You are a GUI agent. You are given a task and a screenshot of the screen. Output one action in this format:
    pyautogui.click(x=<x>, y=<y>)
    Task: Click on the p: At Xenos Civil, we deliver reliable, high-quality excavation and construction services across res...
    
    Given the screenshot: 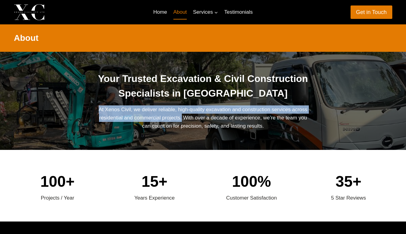 What is the action you would take?
    pyautogui.click(x=203, y=118)
    